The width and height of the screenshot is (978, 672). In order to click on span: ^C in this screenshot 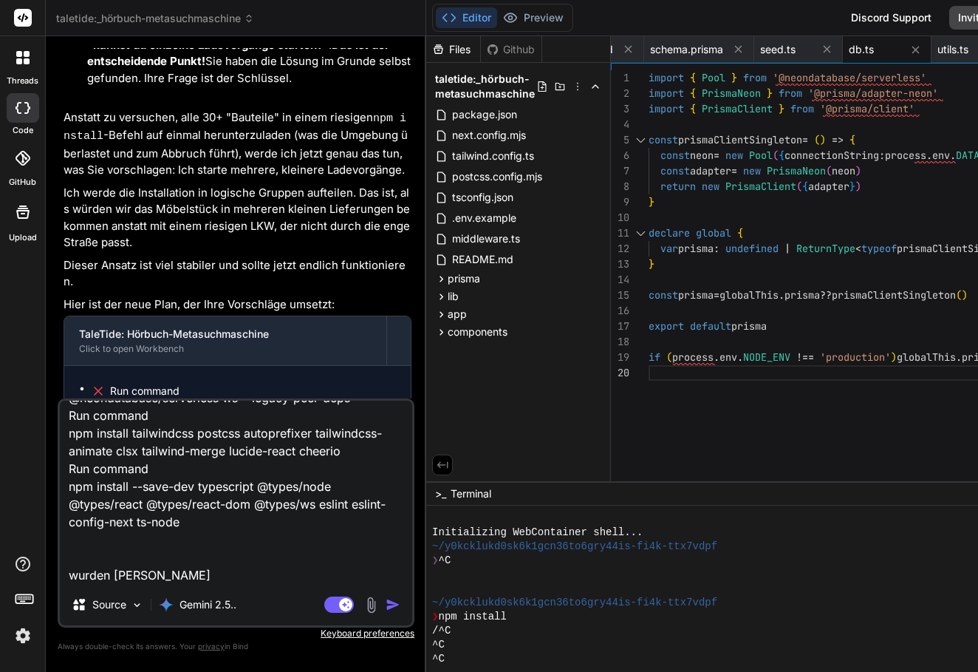, I will do `click(438, 644)`.